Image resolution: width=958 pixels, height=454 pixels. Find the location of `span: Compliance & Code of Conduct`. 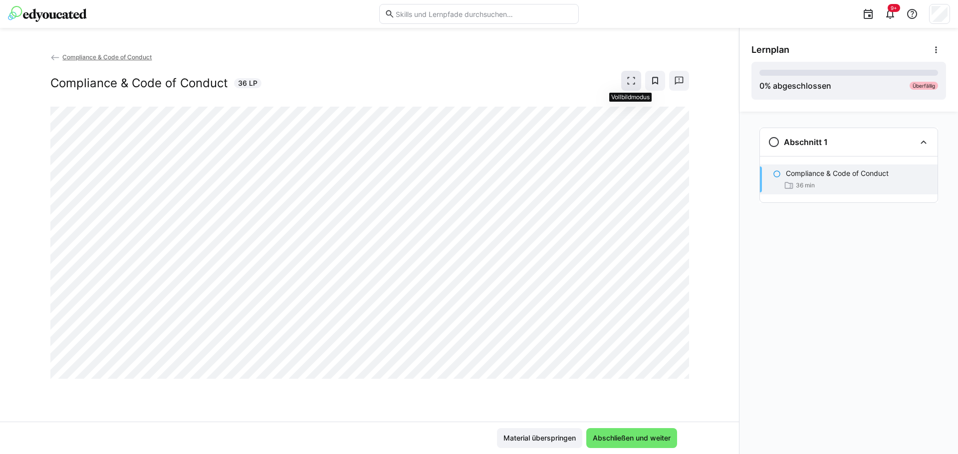

span: Compliance & Code of Conduct is located at coordinates (107, 57).